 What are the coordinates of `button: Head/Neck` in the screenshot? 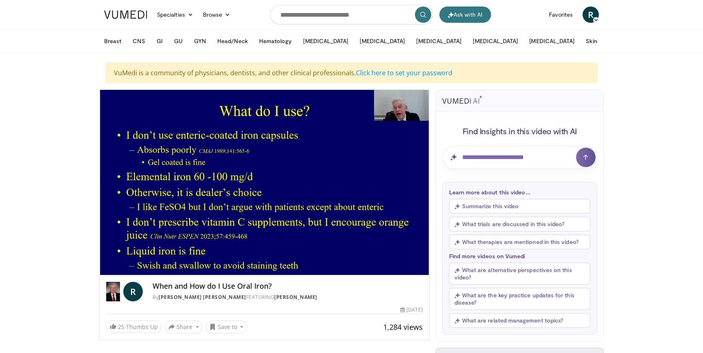 It's located at (232, 41).